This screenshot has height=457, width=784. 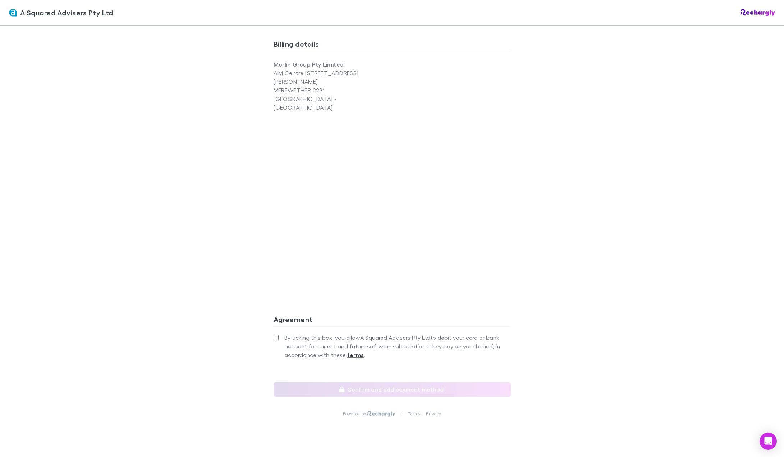 What do you see at coordinates (67, 13) in the screenshot?
I see `span: A Squared Advisers Pty Ltd` at bounding box center [67, 13].